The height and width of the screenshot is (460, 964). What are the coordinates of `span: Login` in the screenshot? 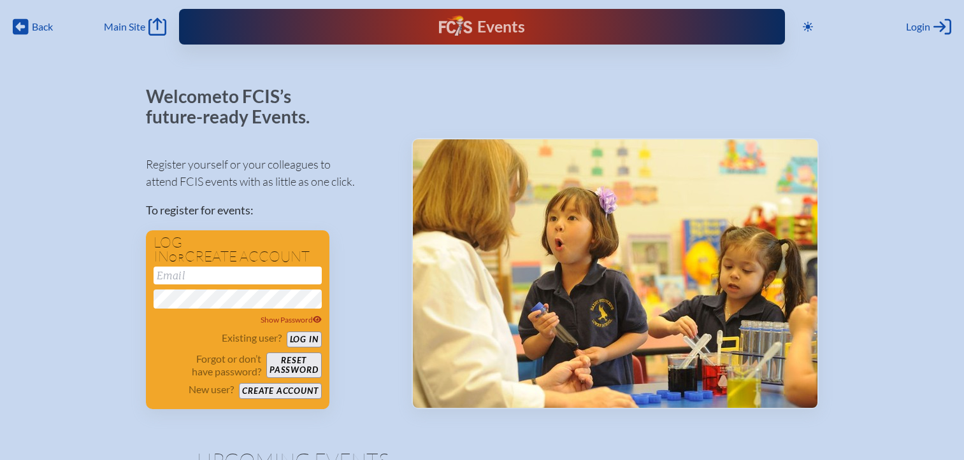 It's located at (918, 27).